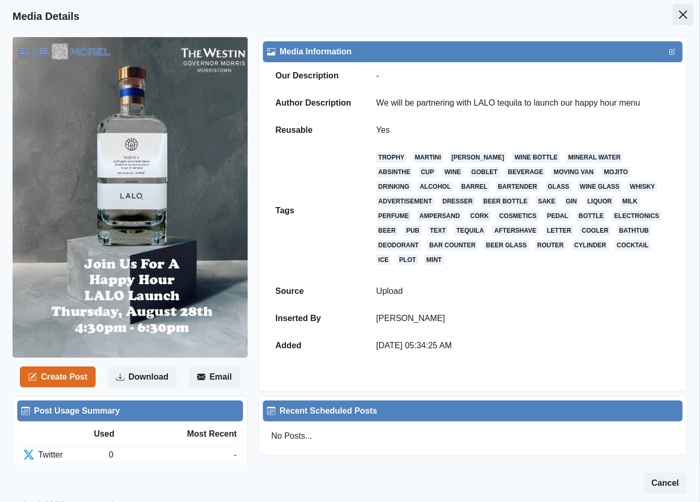 This screenshot has width=700, height=502. I want to click on a: wine glass, so click(600, 187).